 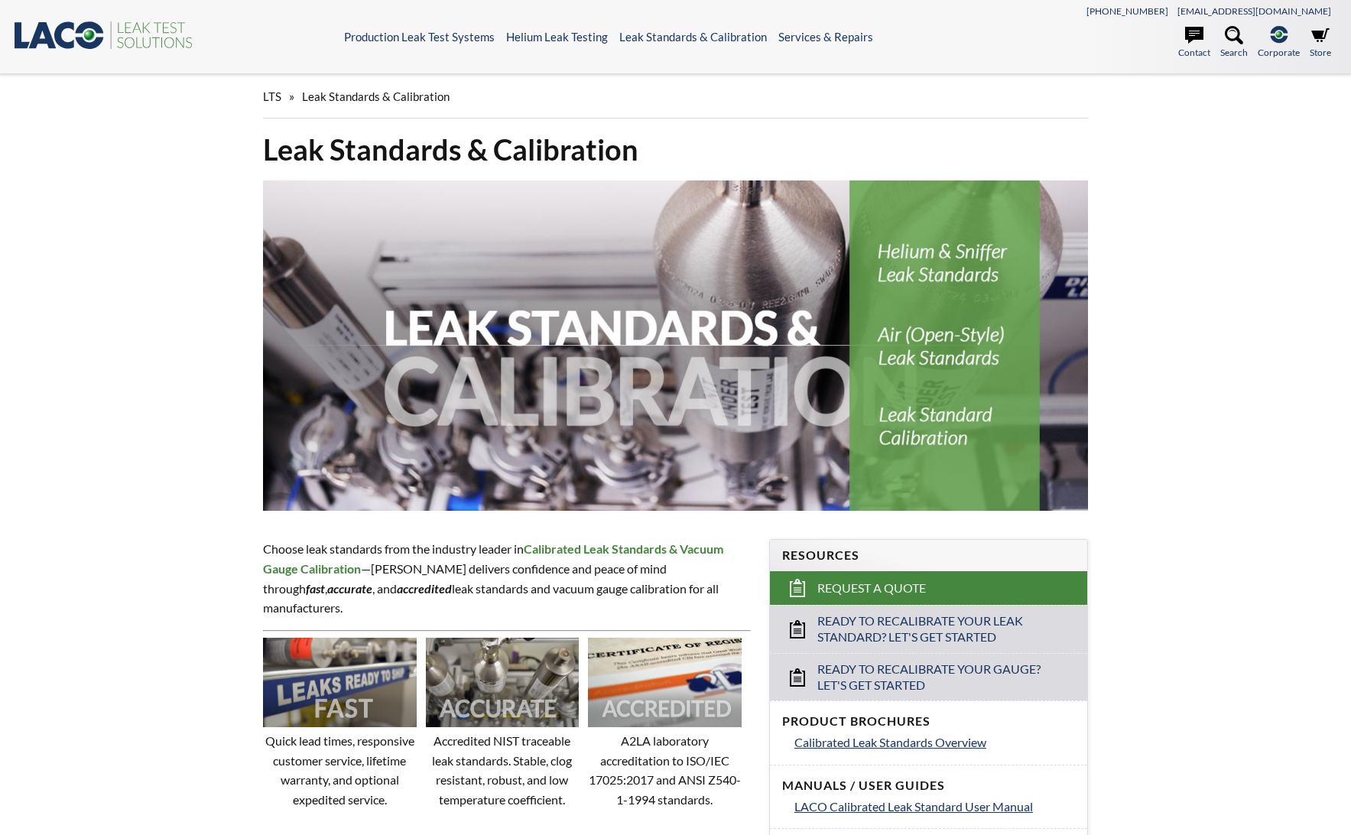 I want to click on a: Services & Repairs, so click(x=826, y=37).